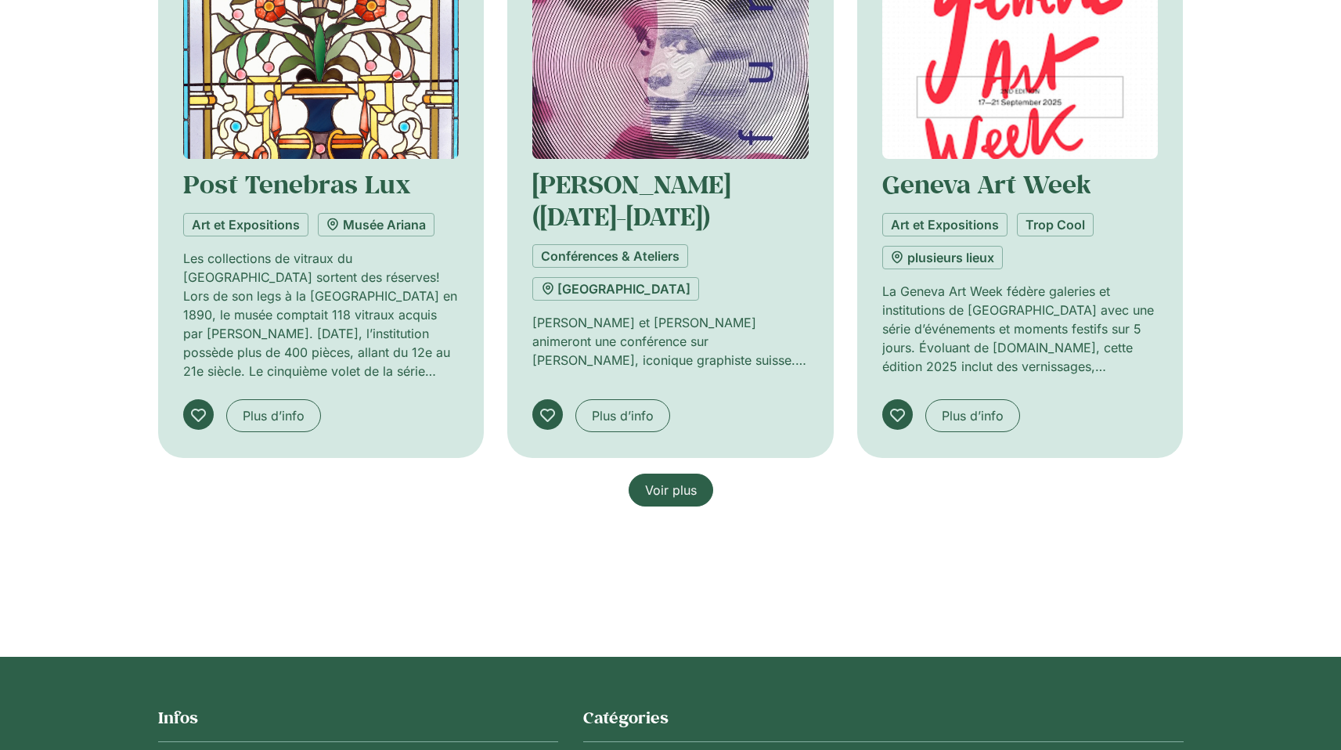 This screenshot has height=750, width=1341. Describe the element at coordinates (358, 718) in the screenshot. I see `h2: Infos` at that location.